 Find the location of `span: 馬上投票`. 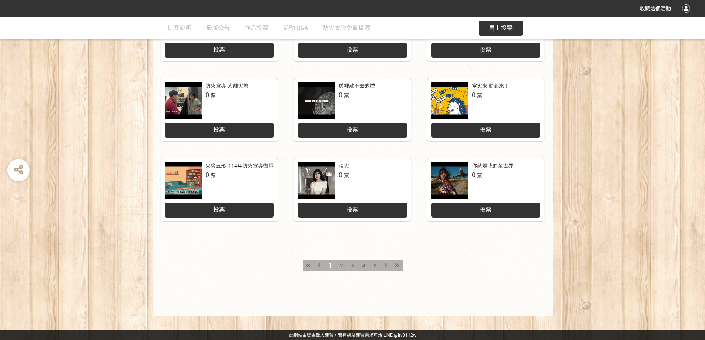

span: 馬上投票 is located at coordinates (500, 28).